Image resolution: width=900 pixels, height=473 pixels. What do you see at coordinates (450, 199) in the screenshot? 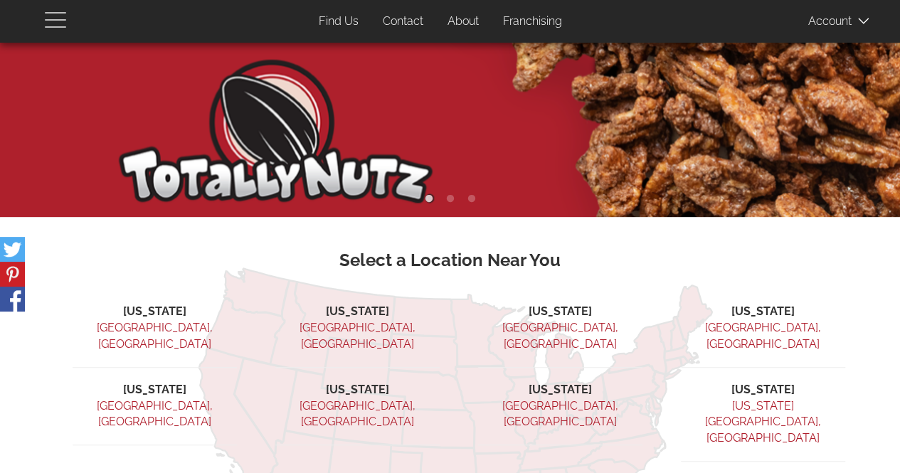
I see `button: 2 of 3` at bounding box center [450, 199].